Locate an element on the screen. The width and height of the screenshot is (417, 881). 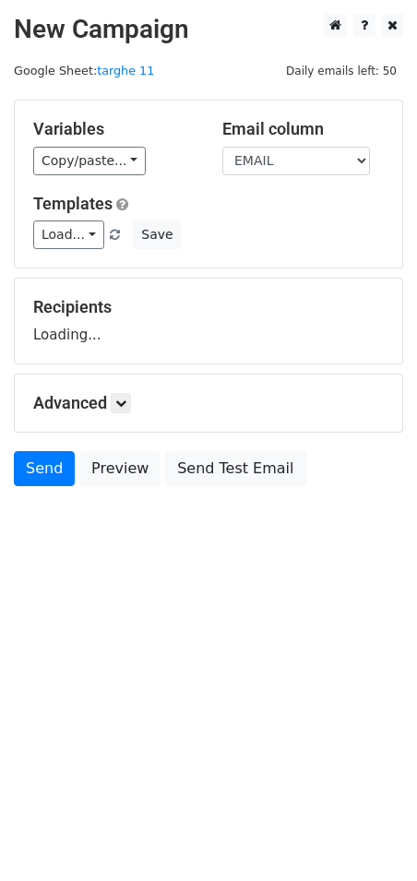
a: Templates is located at coordinates (73, 203).